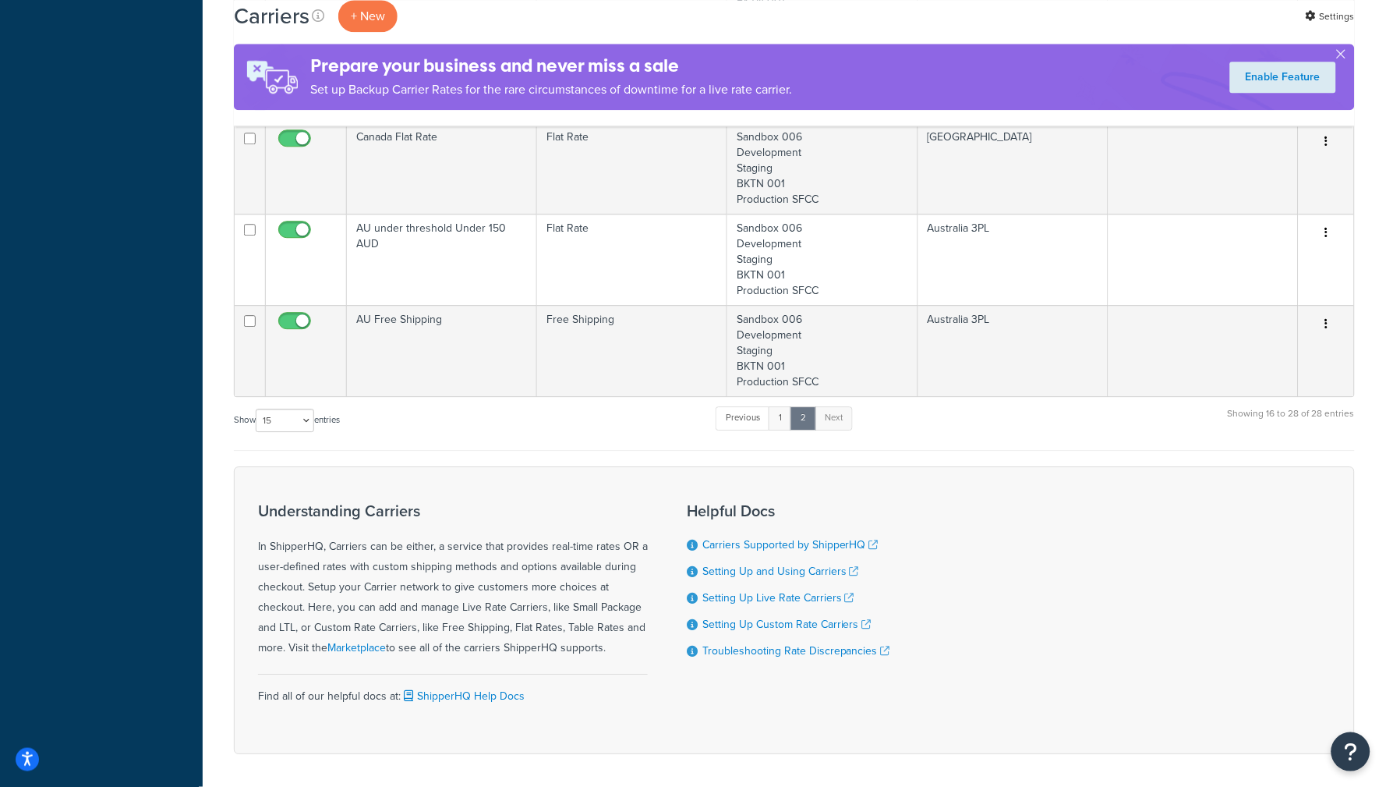  Describe the element at coordinates (453, 580) in the screenshot. I see `div: In ShipperHQ, Carriers can be either, a service that provides real-time rates OR a user-defined r...` at that location.